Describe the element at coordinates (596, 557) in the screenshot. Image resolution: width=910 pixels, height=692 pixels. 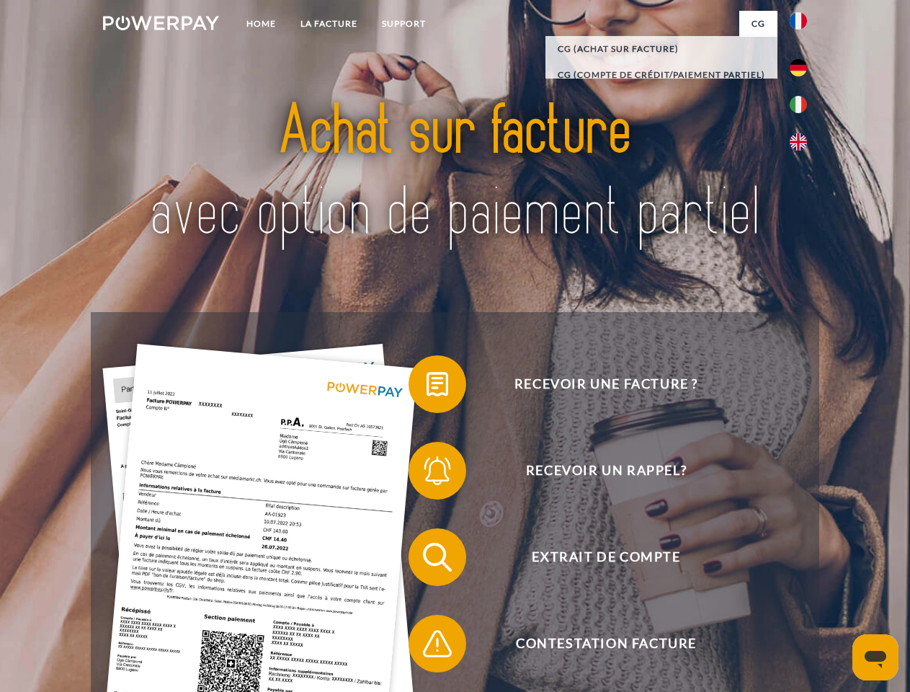
I see `button: Extrait de compte` at that location.